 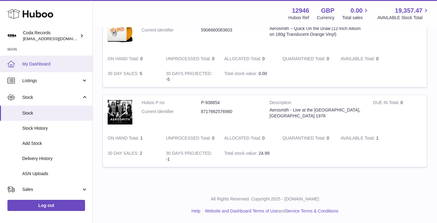 I want to click on a: Log out, so click(x=46, y=206).